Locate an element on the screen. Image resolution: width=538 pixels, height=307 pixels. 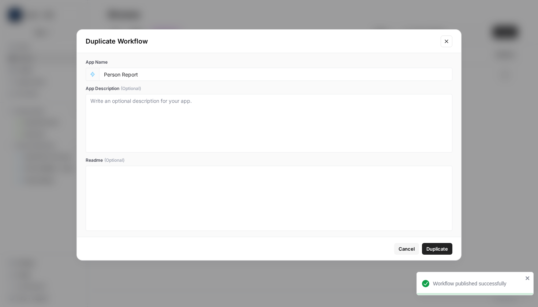
label: App Description is located at coordinates (269, 89).